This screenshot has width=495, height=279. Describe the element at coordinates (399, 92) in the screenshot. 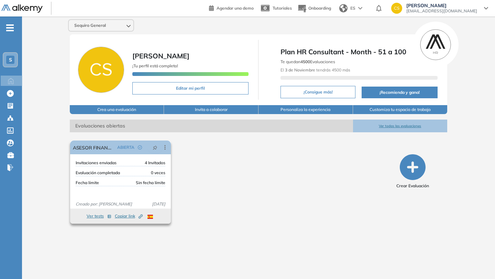

I see `button: ¡Recomienda y gana!` at that location.